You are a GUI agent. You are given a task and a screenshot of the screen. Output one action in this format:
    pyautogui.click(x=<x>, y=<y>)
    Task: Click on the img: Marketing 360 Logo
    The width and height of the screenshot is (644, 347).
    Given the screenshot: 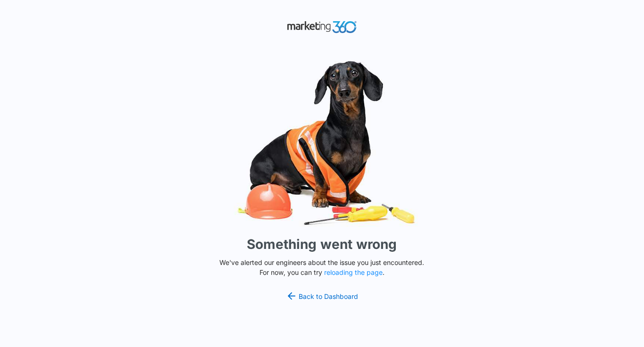 What is the action you would take?
    pyautogui.click(x=322, y=27)
    